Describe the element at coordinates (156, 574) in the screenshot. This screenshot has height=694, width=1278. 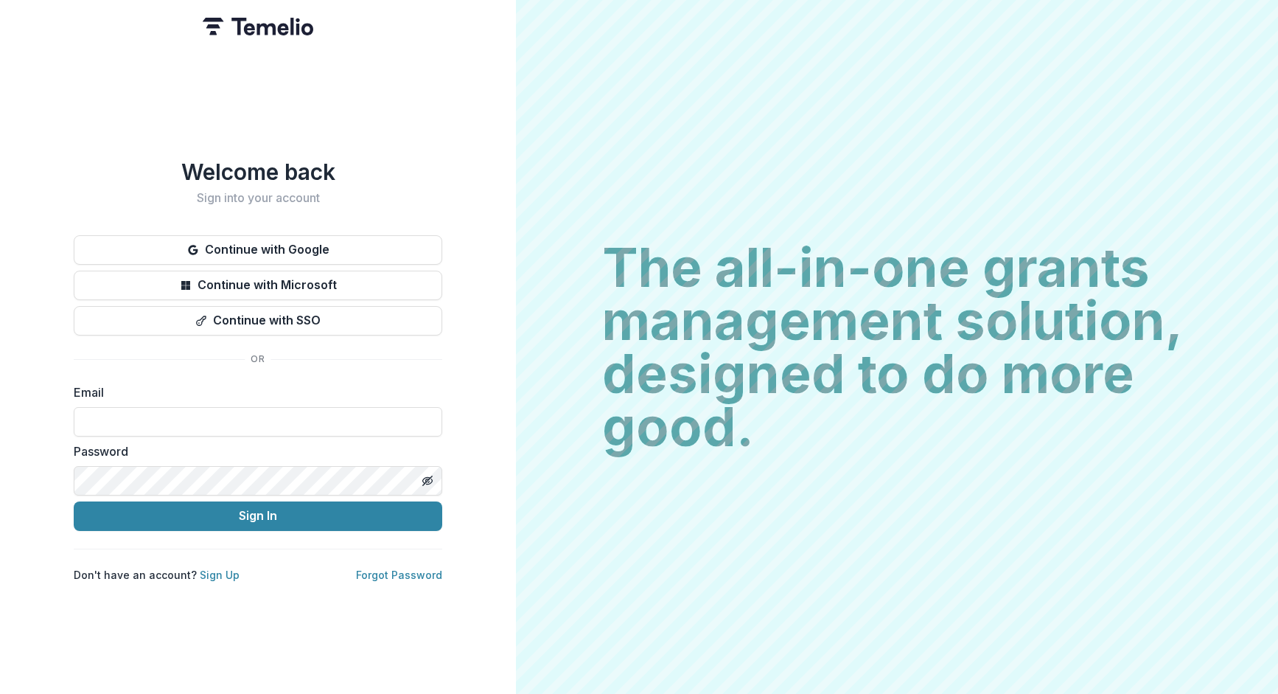
I see `p: Don't have an account?` at that location.